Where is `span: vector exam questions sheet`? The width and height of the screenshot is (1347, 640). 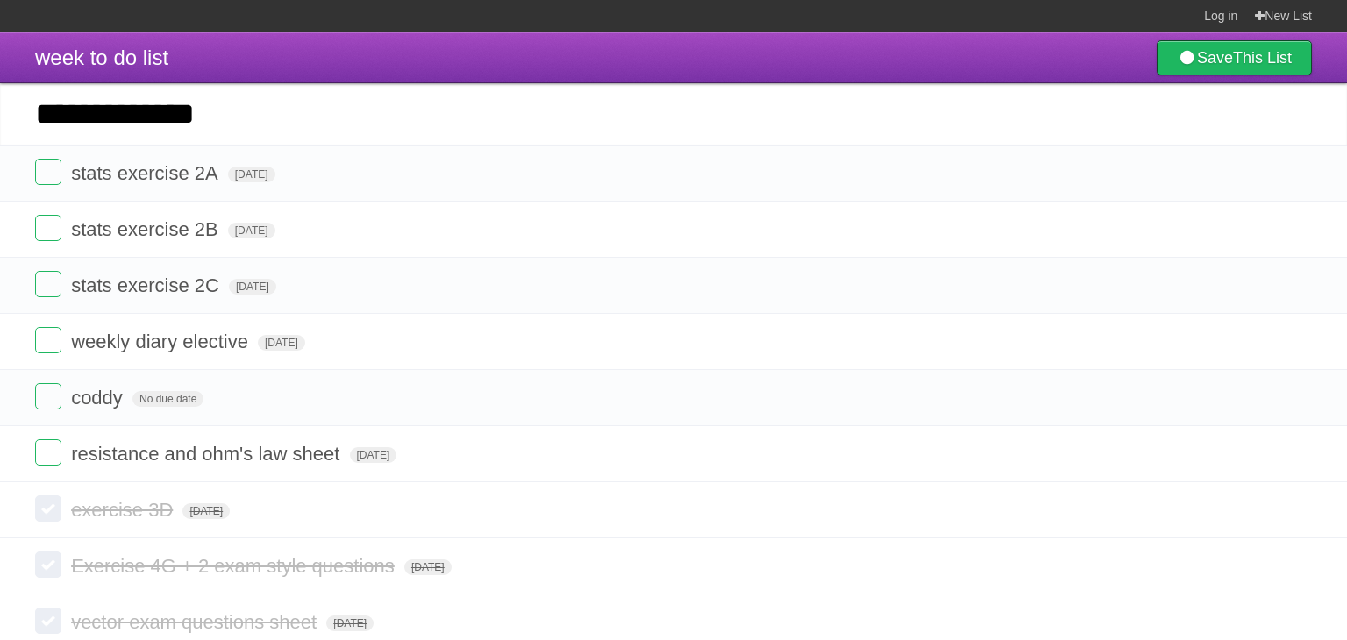 span: vector exam questions sheet is located at coordinates (196, 622).